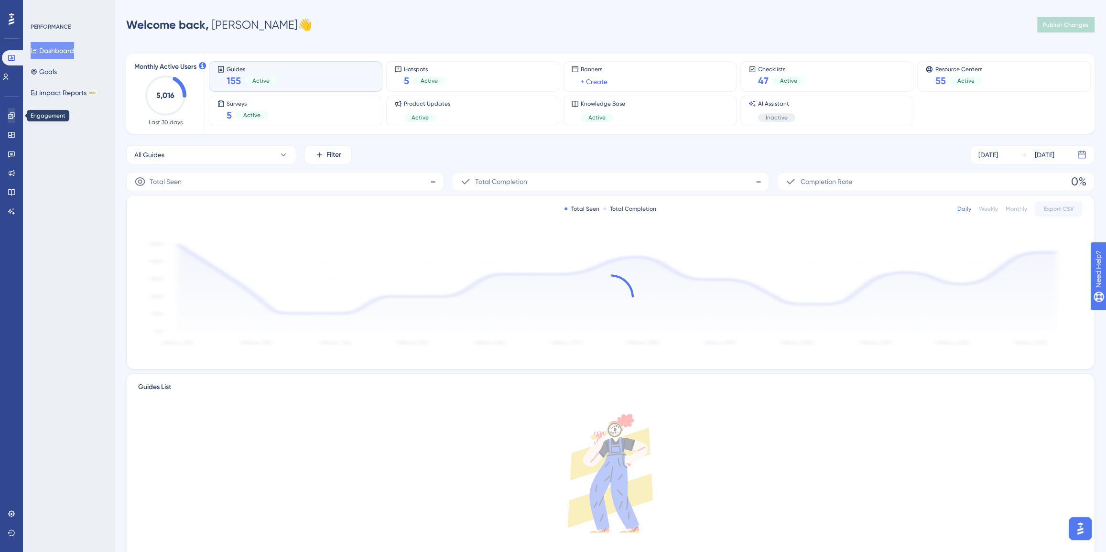 This screenshot has height=552, width=1106. What do you see at coordinates (211, 155) in the screenshot?
I see `button: All Guides` at bounding box center [211, 155].